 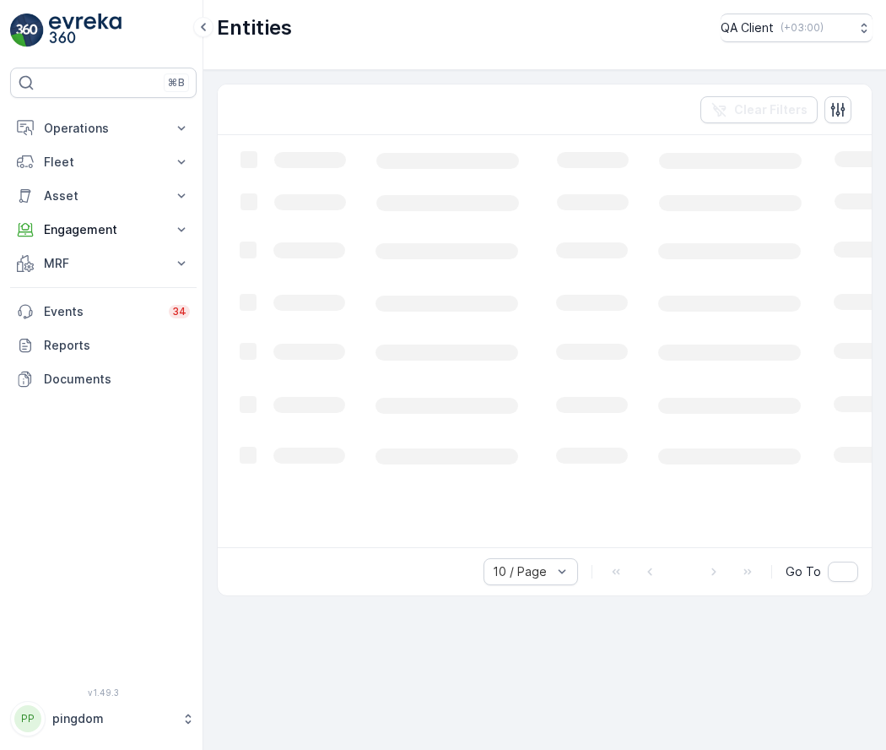 I want to click on img: logo_light-DOdMpM7g.png, so click(x=85, y=30).